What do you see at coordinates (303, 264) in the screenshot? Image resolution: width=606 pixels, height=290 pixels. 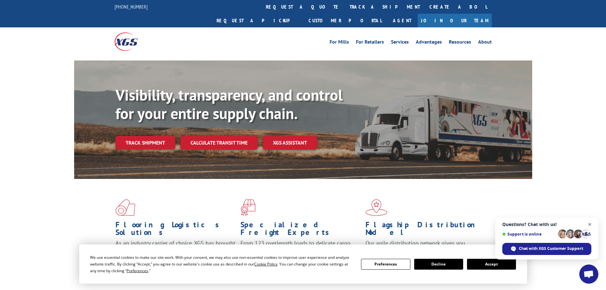 I see `div: Cookie Consent Prompt` at bounding box center [303, 264].